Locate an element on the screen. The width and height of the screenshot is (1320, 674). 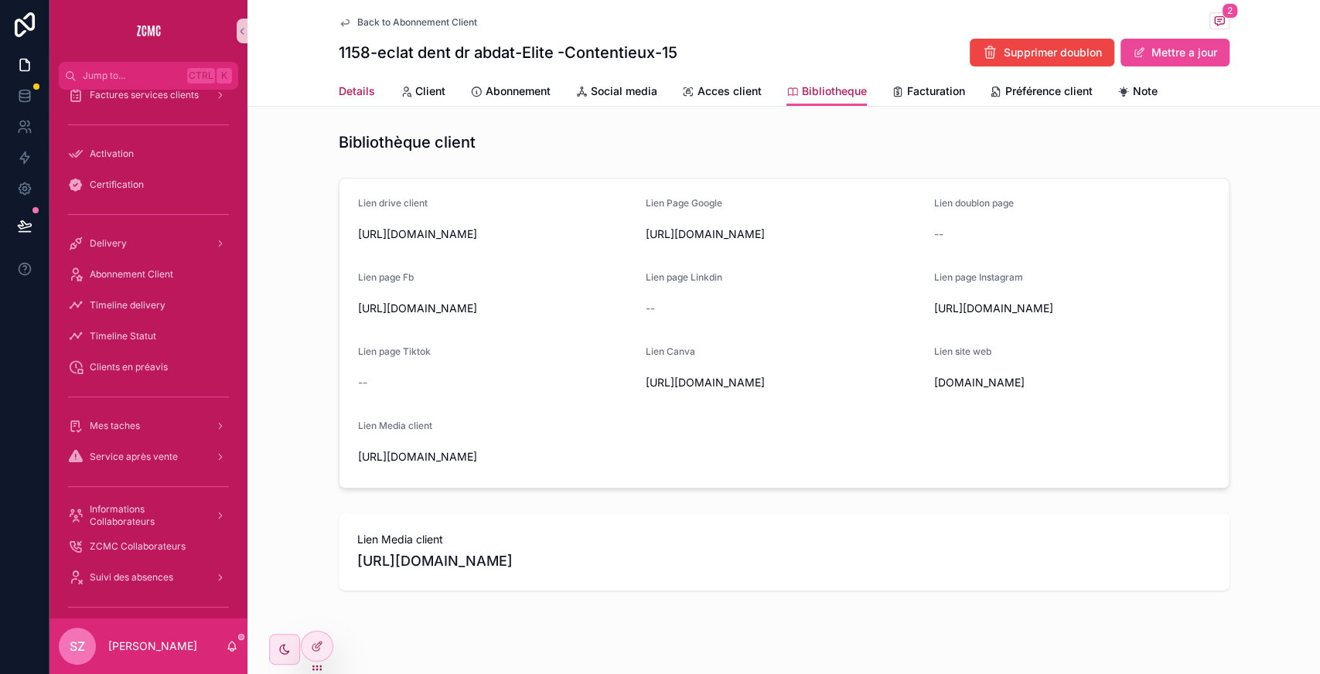
span: Facturation is located at coordinates (936, 91).